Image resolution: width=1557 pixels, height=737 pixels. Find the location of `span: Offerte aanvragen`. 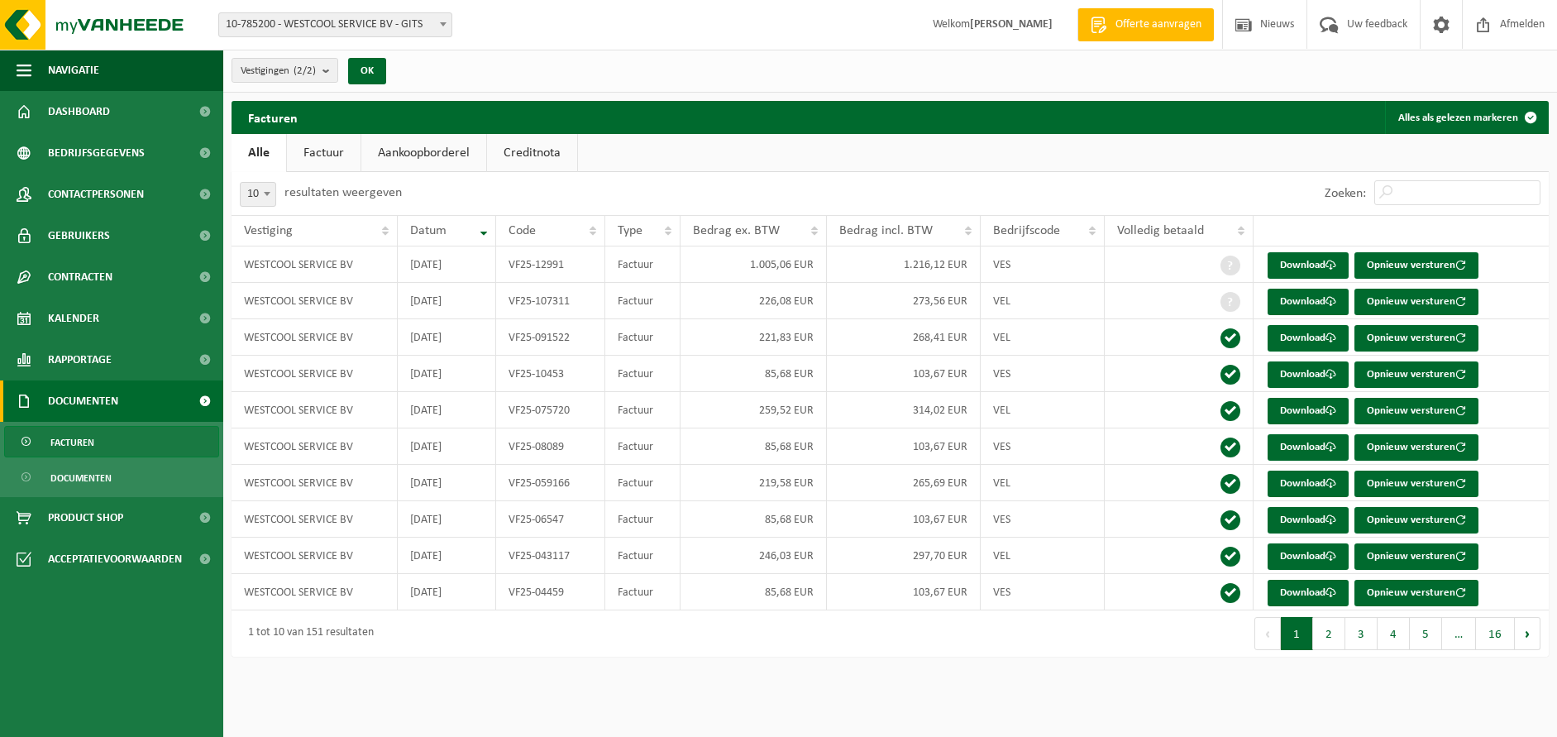

span: Offerte aanvragen is located at coordinates (1158, 25).